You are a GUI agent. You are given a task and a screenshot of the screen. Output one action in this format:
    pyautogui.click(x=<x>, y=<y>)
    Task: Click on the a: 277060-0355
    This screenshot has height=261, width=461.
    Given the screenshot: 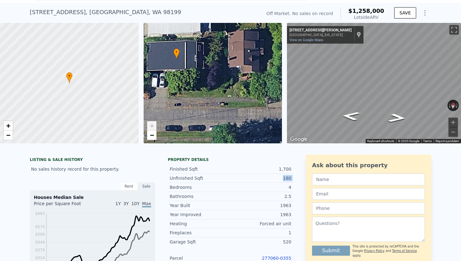 What is the action you would take?
    pyautogui.click(x=276, y=258)
    